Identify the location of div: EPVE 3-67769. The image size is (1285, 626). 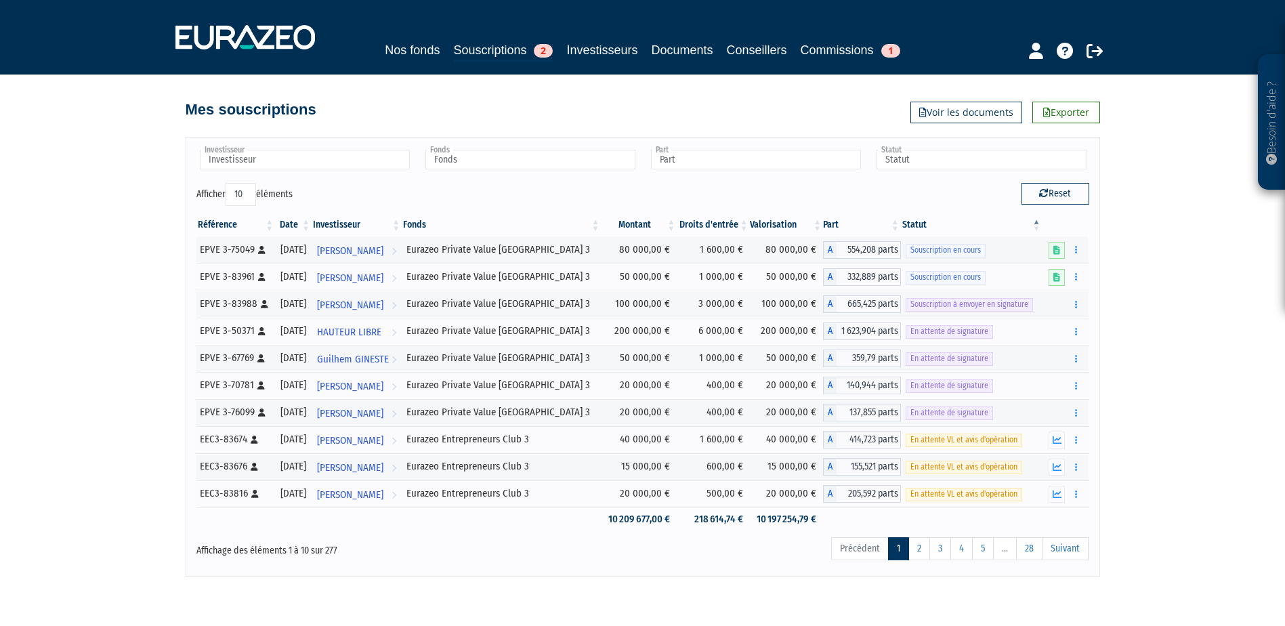
(235, 358).